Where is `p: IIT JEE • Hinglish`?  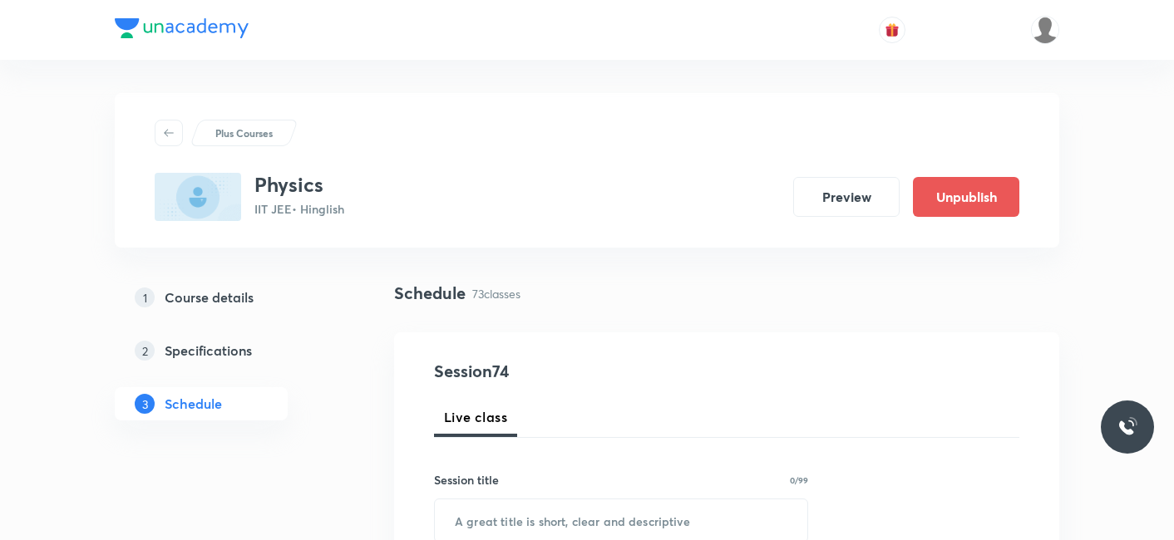 p: IIT JEE • Hinglish is located at coordinates (299, 209).